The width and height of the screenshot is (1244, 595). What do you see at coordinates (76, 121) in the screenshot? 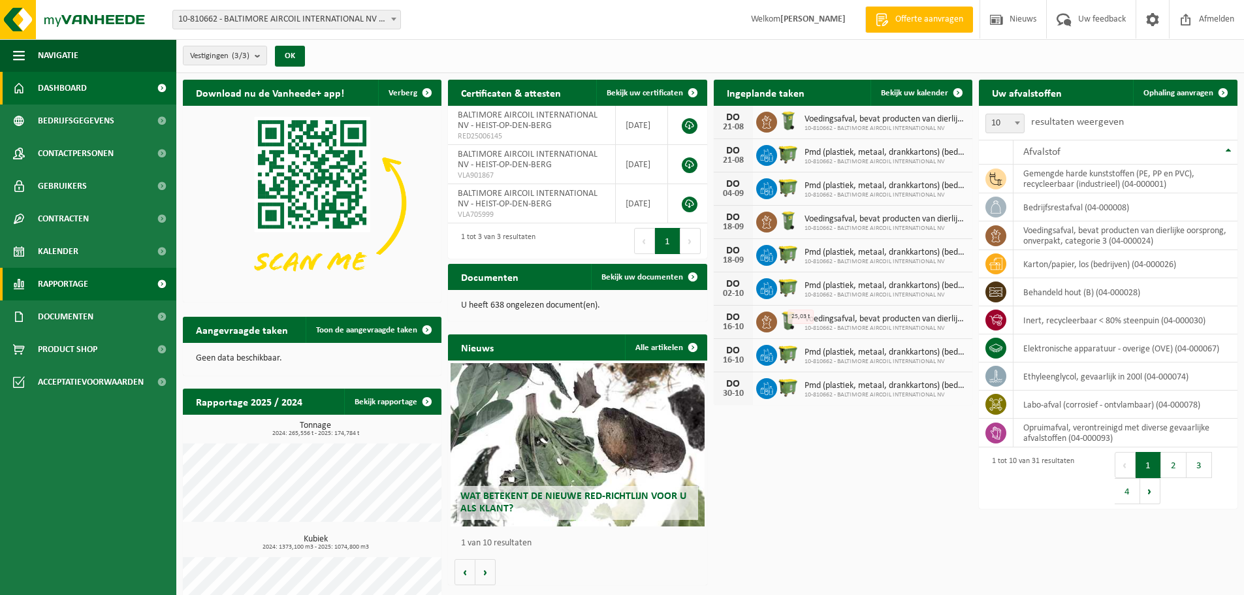
I see `span: Bedrijfsgegevens` at bounding box center [76, 121].